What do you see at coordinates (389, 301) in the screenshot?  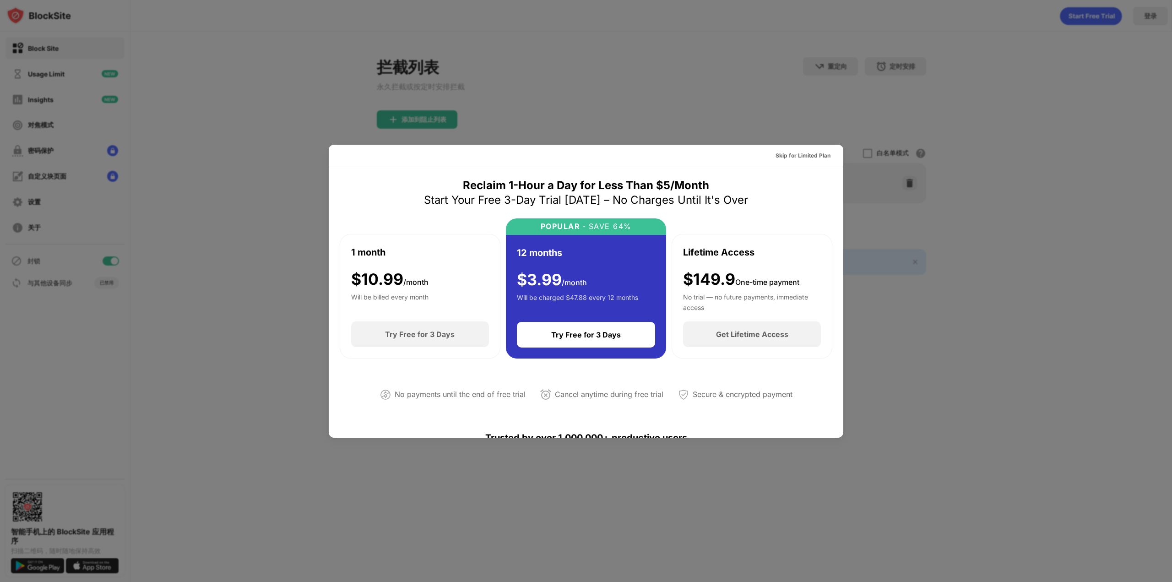 I see `div: Will be billed every month` at bounding box center [389, 301].